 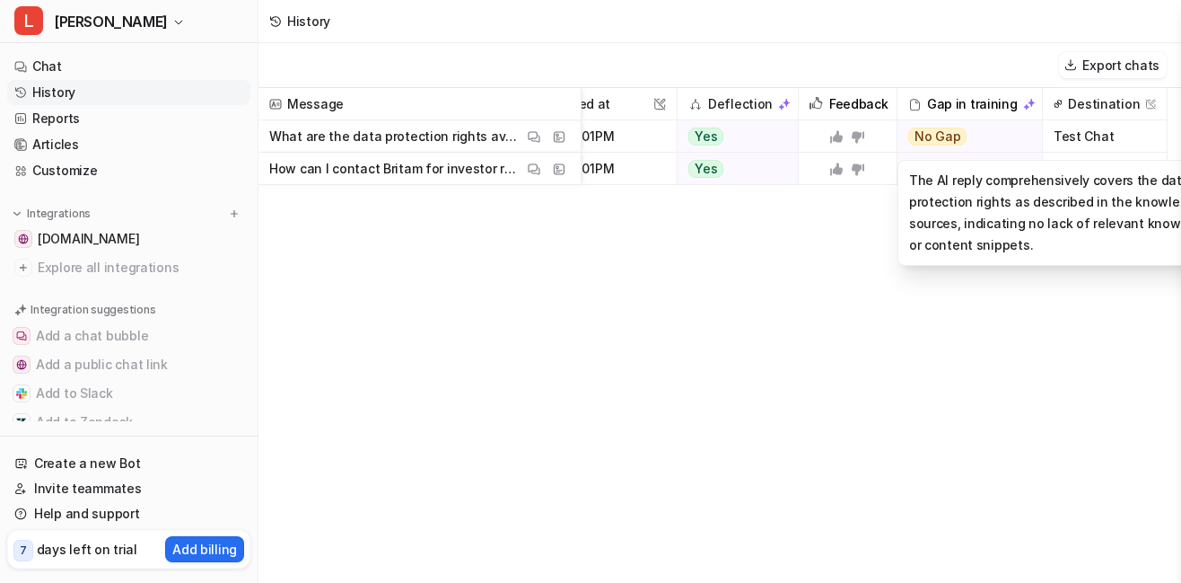 What do you see at coordinates (205, 549) in the screenshot?
I see `button: Add billing` at bounding box center [205, 549].